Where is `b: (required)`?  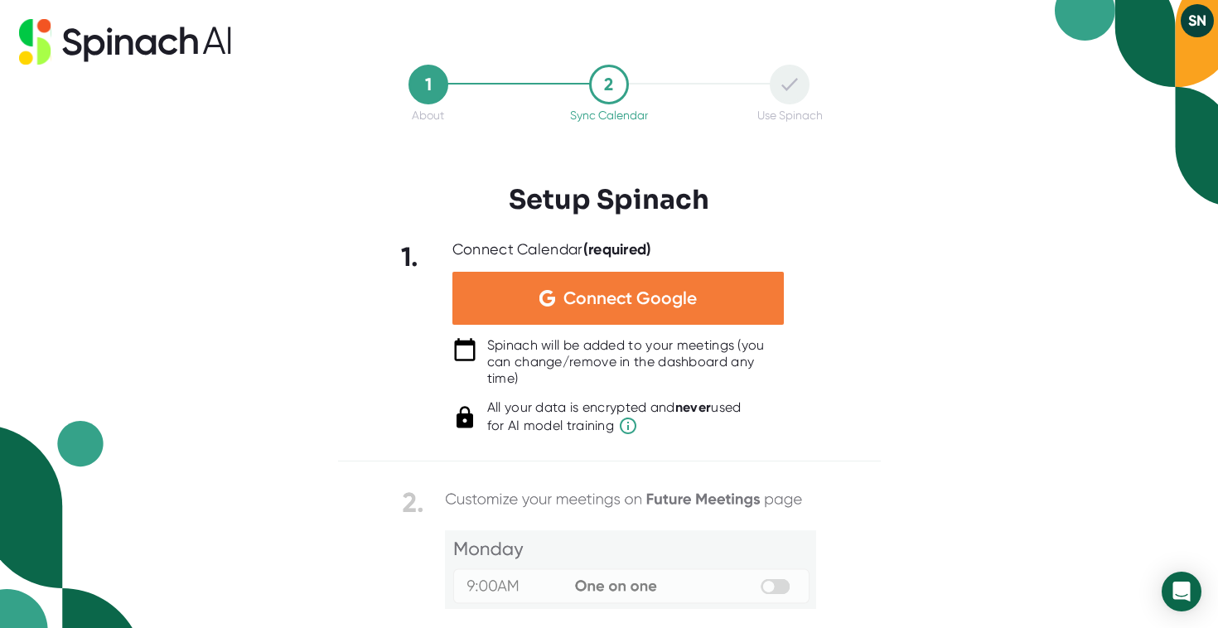
b: (required) is located at coordinates (617, 249).